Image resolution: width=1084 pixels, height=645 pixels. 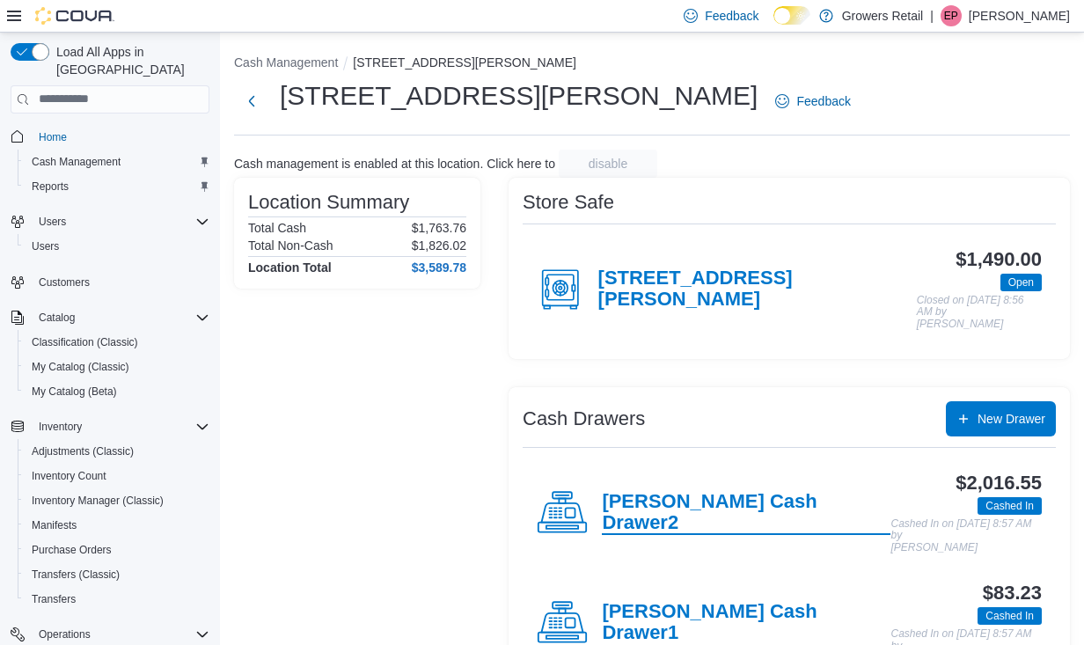 What do you see at coordinates (394, 164) in the screenshot?
I see `p: Cash management is enabled at this location. Click here to` at bounding box center [394, 164].